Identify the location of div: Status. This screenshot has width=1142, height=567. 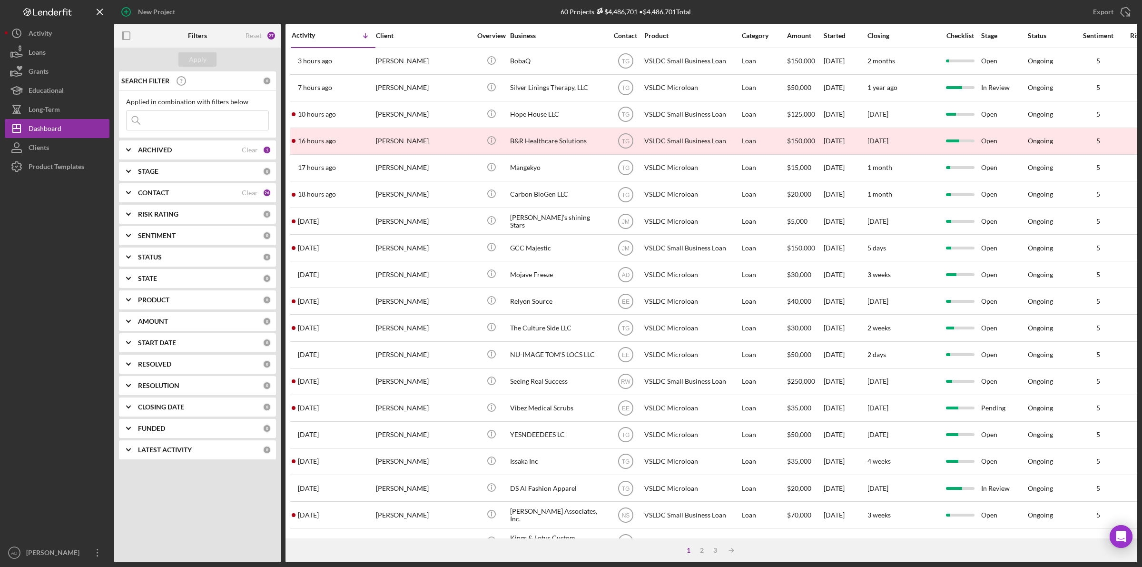
(1050, 36).